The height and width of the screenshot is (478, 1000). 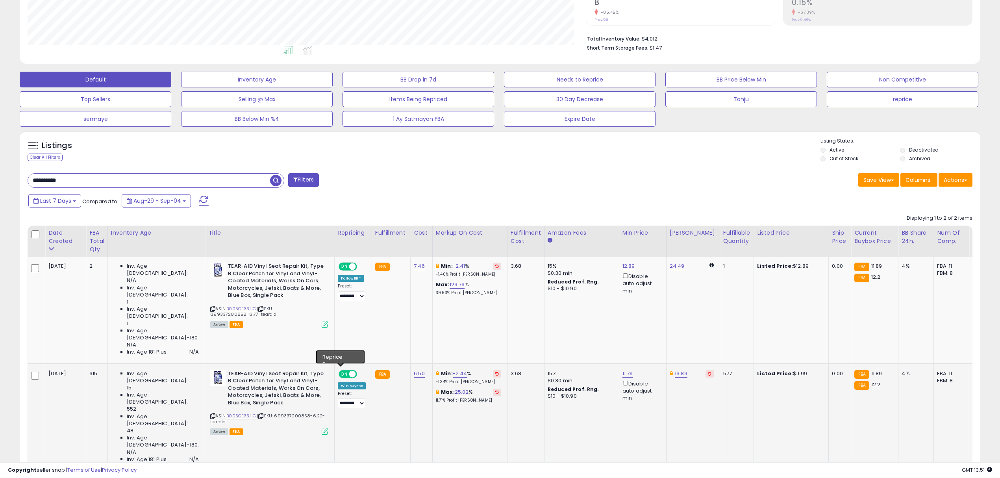 What do you see at coordinates (100, 201) in the screenshot?
I see `span: Compared to:` at bounding box center [100, 201].